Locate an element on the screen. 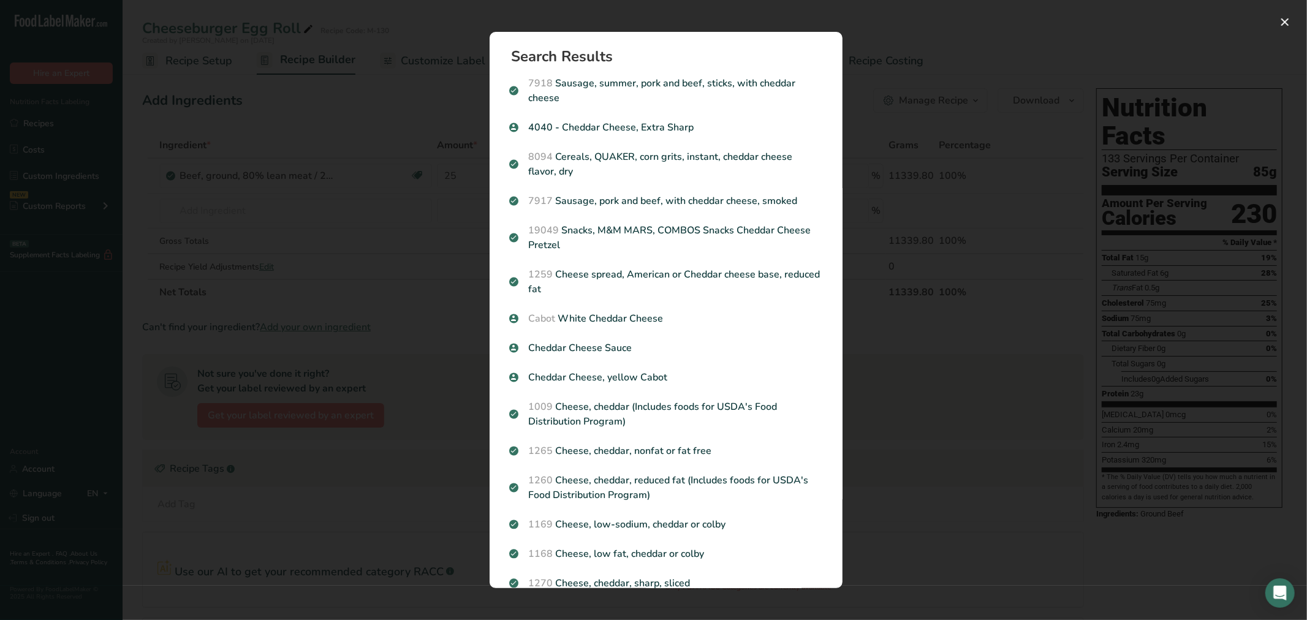  p: Cheddar Cheese, yellow Cabot is located at coordinates (666, 377).